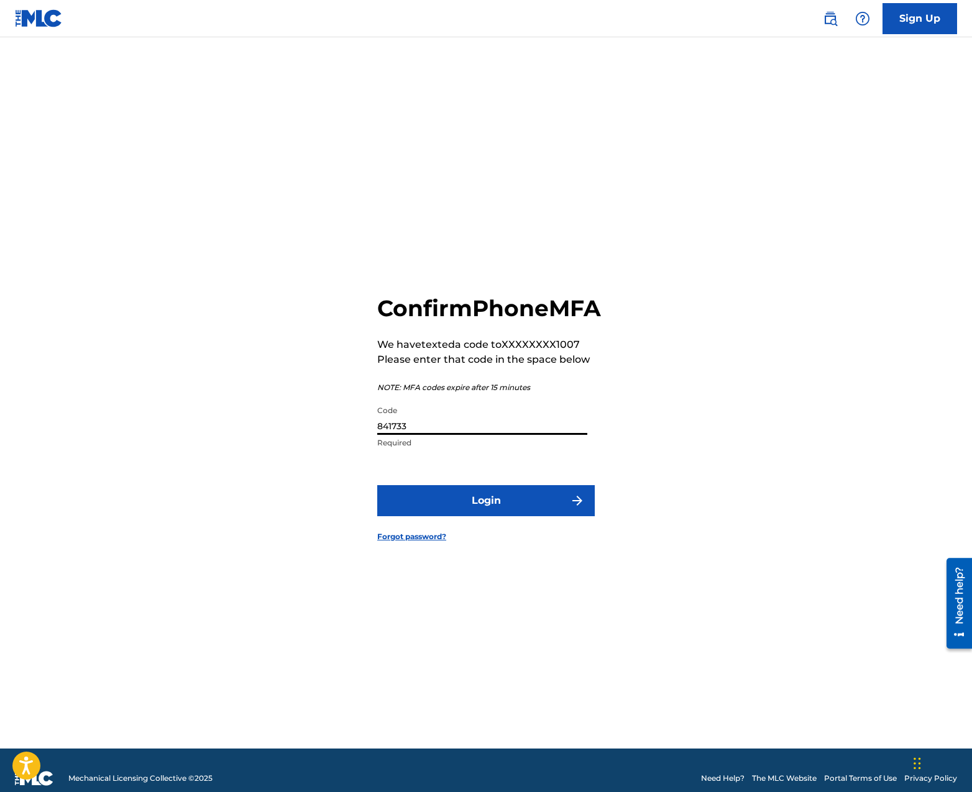 The image size is (972, 792). Describe the element at coordinates (34, 778) in the screenshot. I see `img: logo` at that location.